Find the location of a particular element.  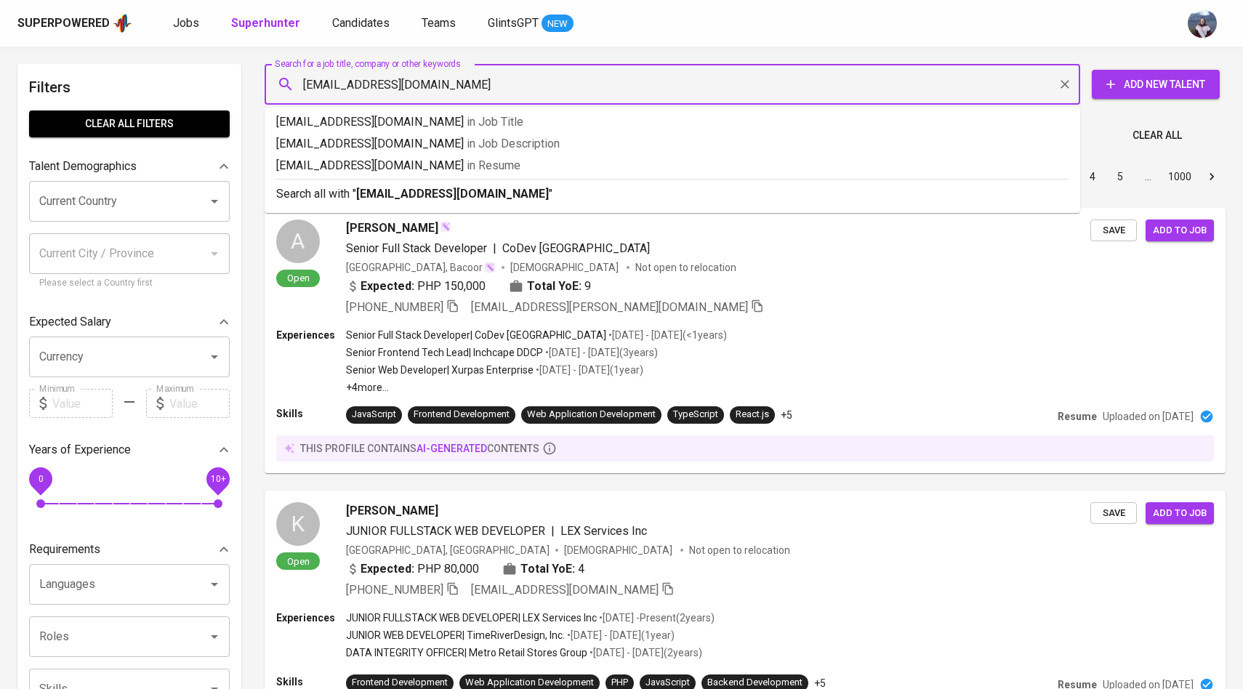

span: Clear All filters is located at coordinates (129, 124).